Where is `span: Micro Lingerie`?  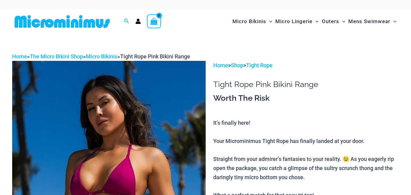
span: Micro Lingerie is located at coordinates (294, 21).